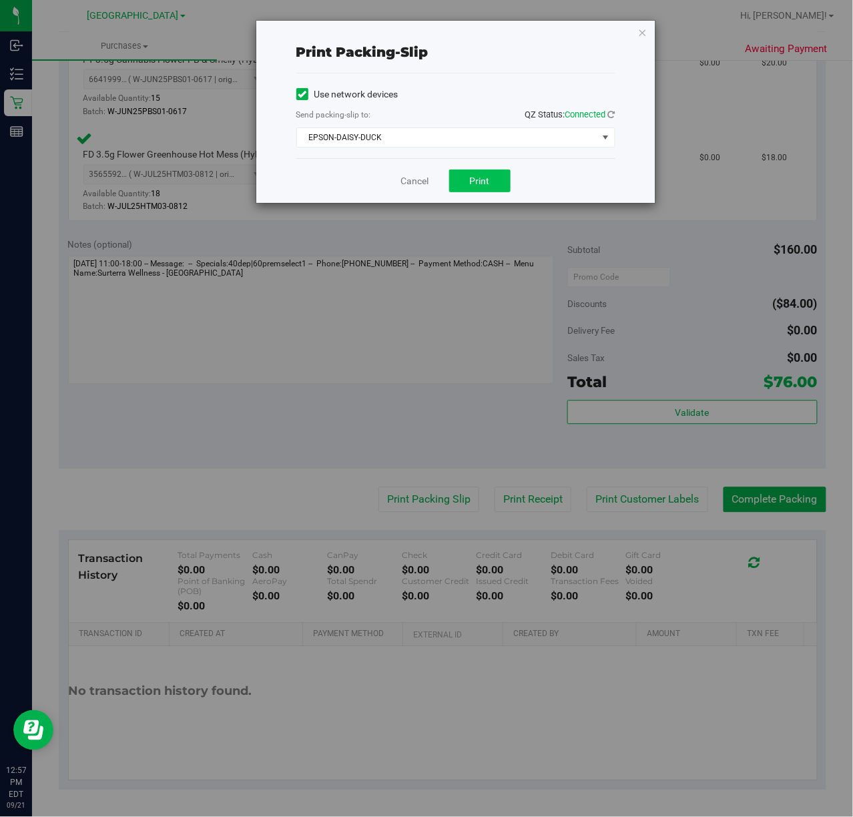  I want to click on span: QZ Status:, so click(570, 114).